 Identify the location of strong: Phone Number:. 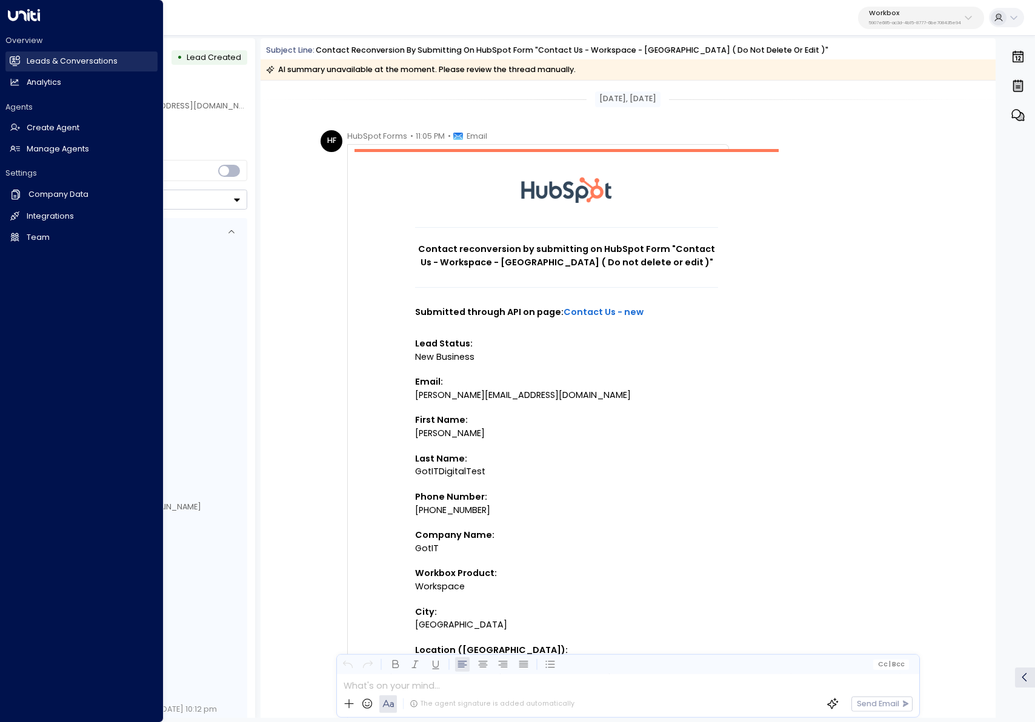
(451, 497).